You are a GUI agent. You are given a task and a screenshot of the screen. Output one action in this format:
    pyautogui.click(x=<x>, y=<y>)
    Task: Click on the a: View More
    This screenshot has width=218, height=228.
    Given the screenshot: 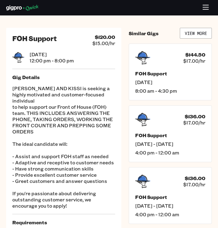 What is the action you would take?
    pyautogui.click(x=196, y=33)
    